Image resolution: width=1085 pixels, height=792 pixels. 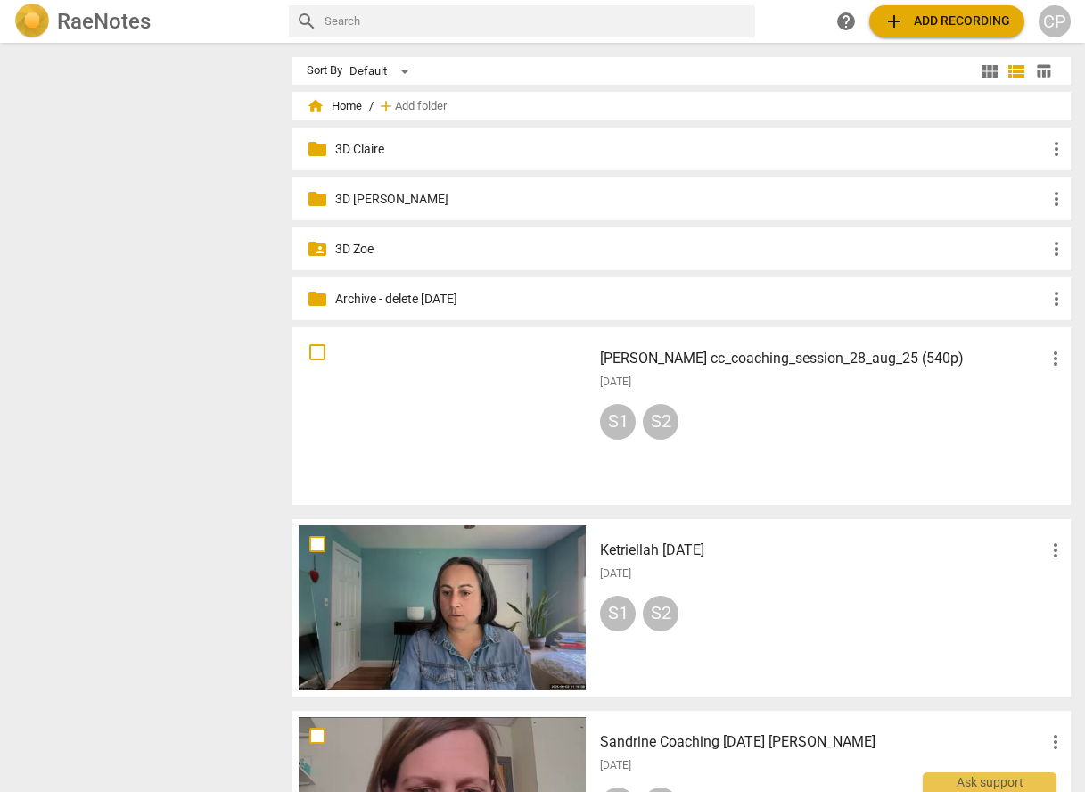 I want to click on a: LogoRaeNotes, so click(x=144, y=21).